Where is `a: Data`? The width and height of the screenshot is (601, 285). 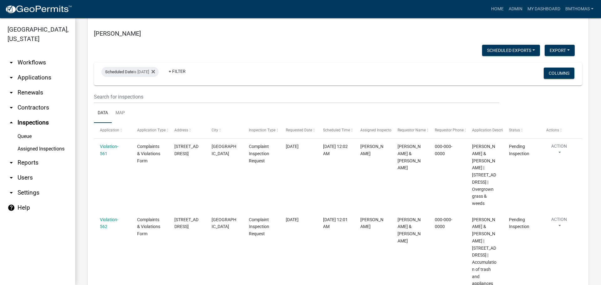 a: Data is located at coordinates (103, 113).